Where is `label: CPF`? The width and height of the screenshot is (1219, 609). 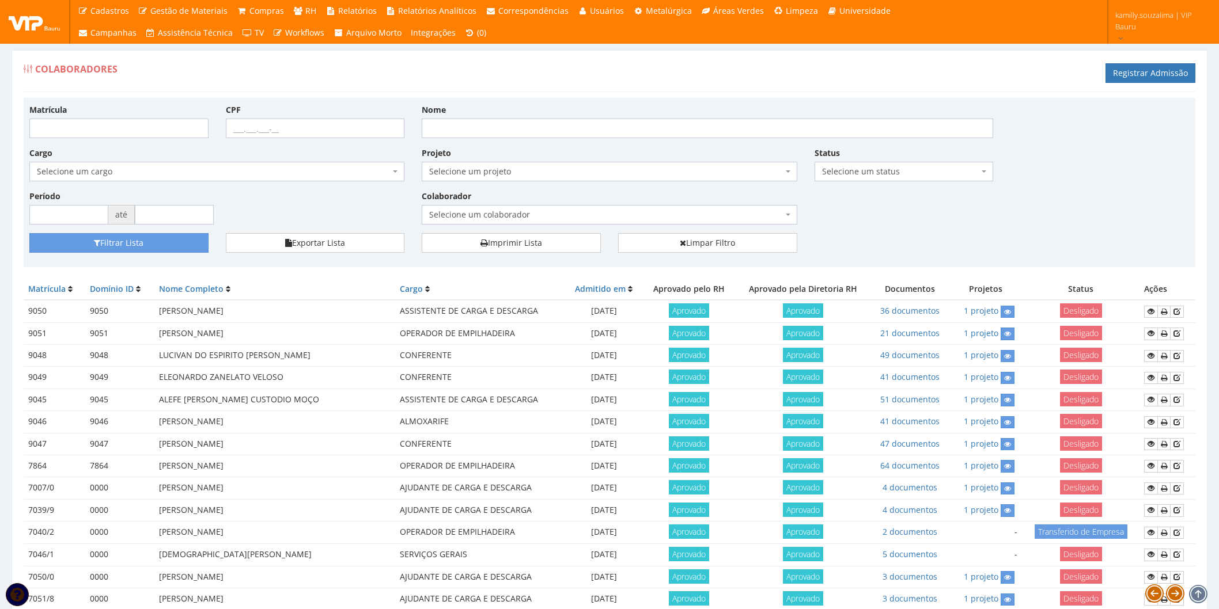
label: CPF is located at coordinates (233, 110).